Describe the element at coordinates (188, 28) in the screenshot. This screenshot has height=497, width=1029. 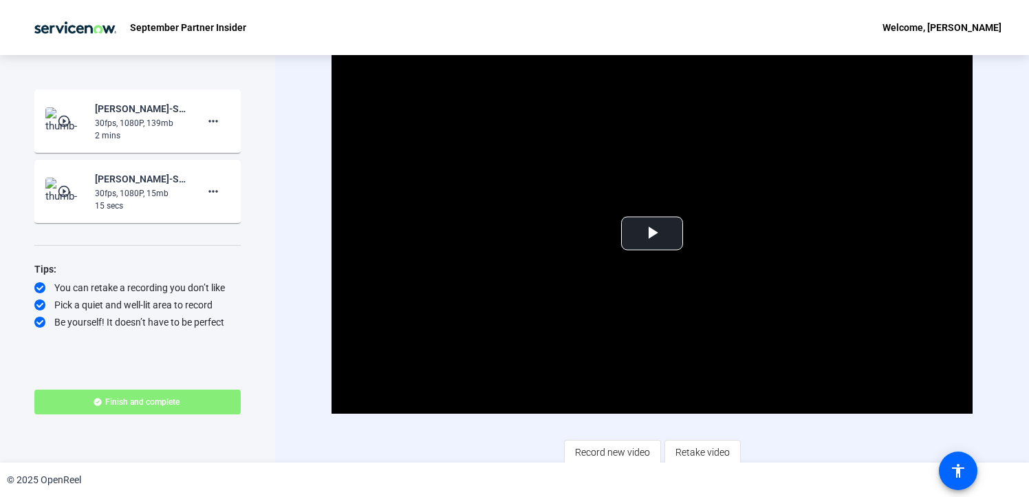
I see `p: September Partner Insider` at that location.